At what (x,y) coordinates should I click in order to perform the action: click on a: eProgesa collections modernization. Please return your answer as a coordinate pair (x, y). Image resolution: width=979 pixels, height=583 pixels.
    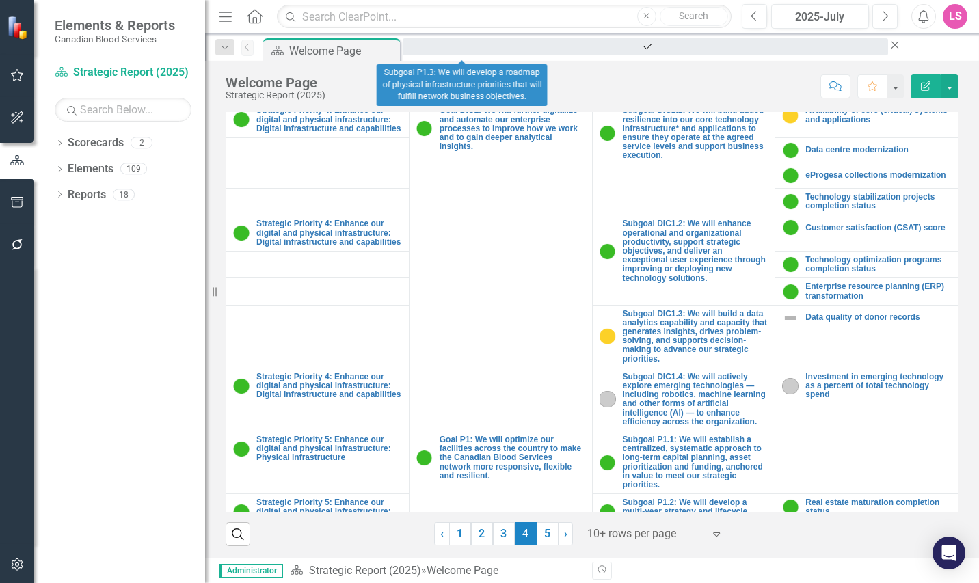
    Looking at the image, I should click on (878, 175).